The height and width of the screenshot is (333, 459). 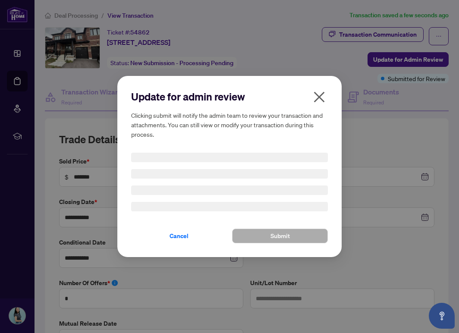 What do you see at coordinates (229, 97) in the screenshot?
I see `h2: Update for admin review` at bounding box center [229, 97].